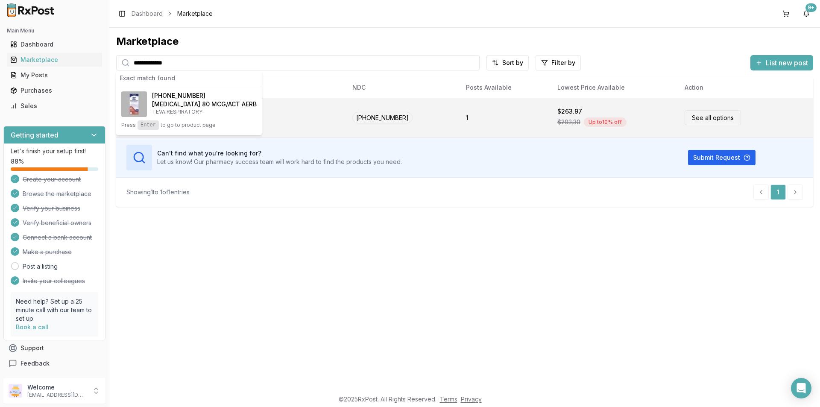  Describe the element at coordinates (713, 117) in the screenshot. I see `a: See all options` at that location.